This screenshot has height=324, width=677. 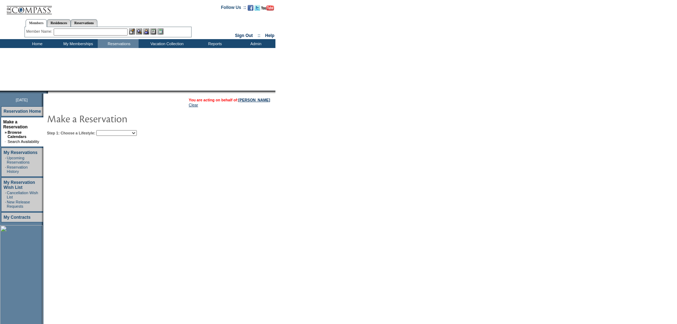 What do you see at coordinates (20, 152) in the screenshot?
I see `a: My Reservations` at bounding box center [20, 152].